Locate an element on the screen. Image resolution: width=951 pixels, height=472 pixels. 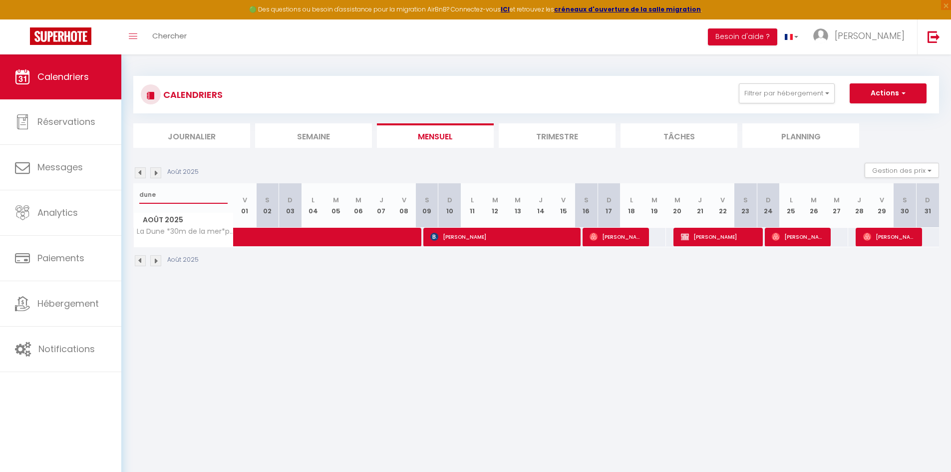
li: Journalier is located at coordinates (192, 135).